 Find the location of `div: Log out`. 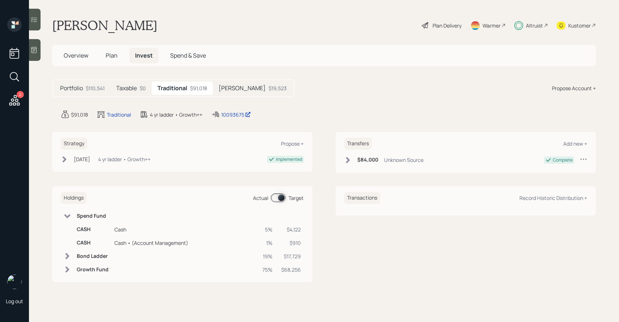

div: Log out is located at coordinates (14, 301).